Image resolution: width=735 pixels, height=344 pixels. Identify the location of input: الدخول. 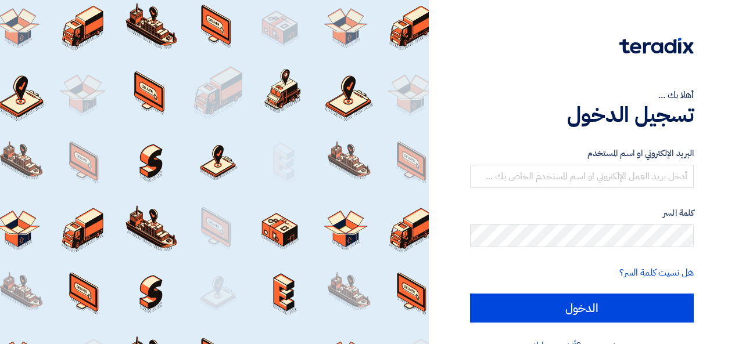
(581, 308).